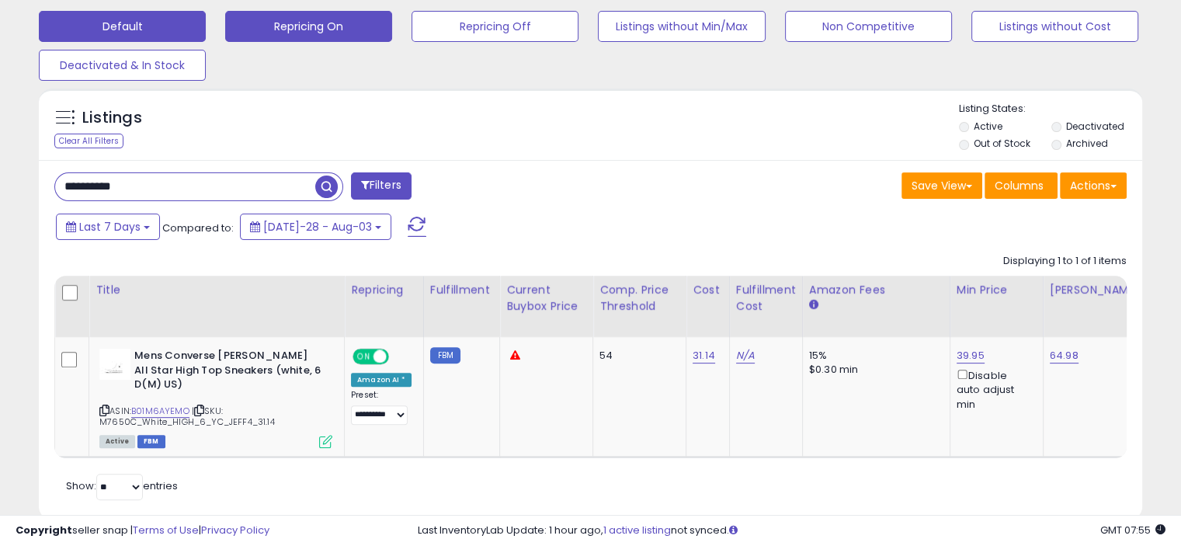 The image size is (1181, 546). What do you see at coordinates (381, 186) in the screenshot?
I see `button: Filters` at bounding box center [381, 186].